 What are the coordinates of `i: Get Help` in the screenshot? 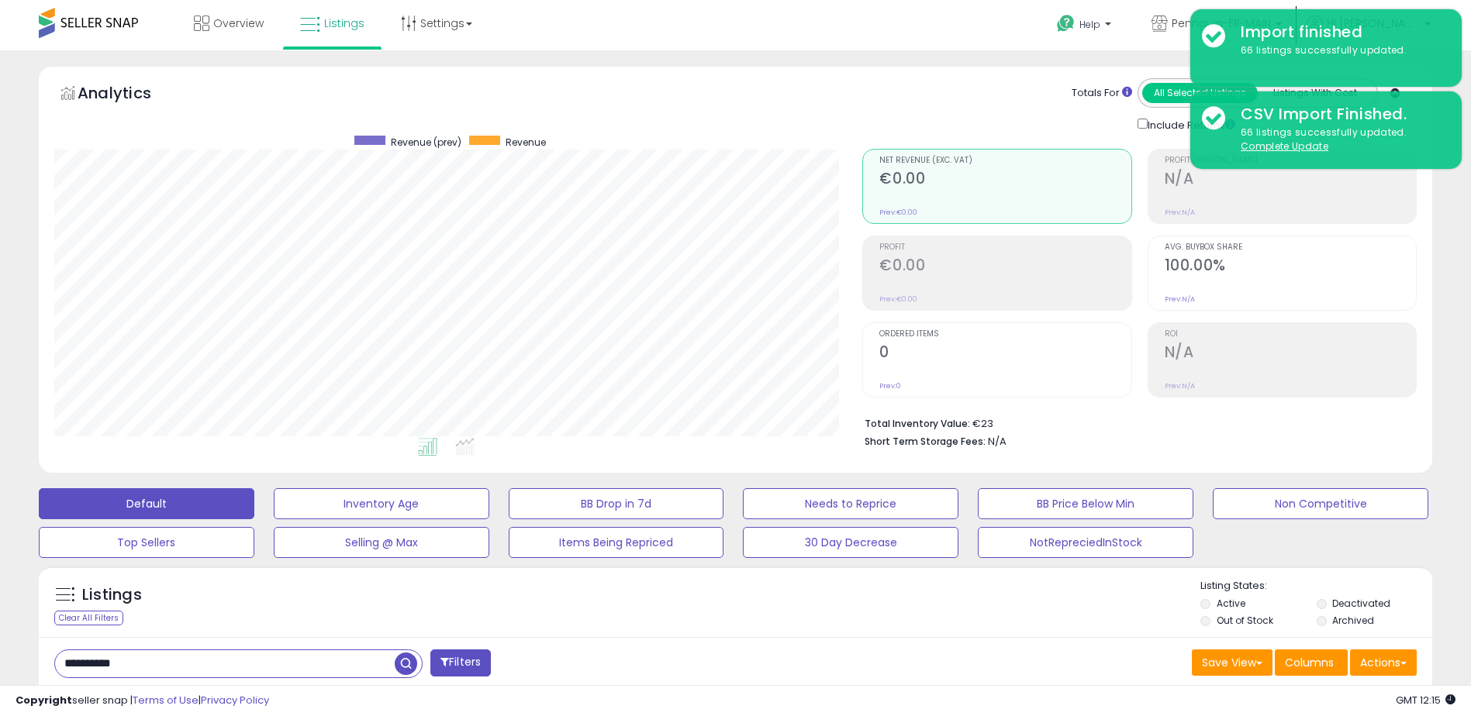 It's located at (1065, 23).